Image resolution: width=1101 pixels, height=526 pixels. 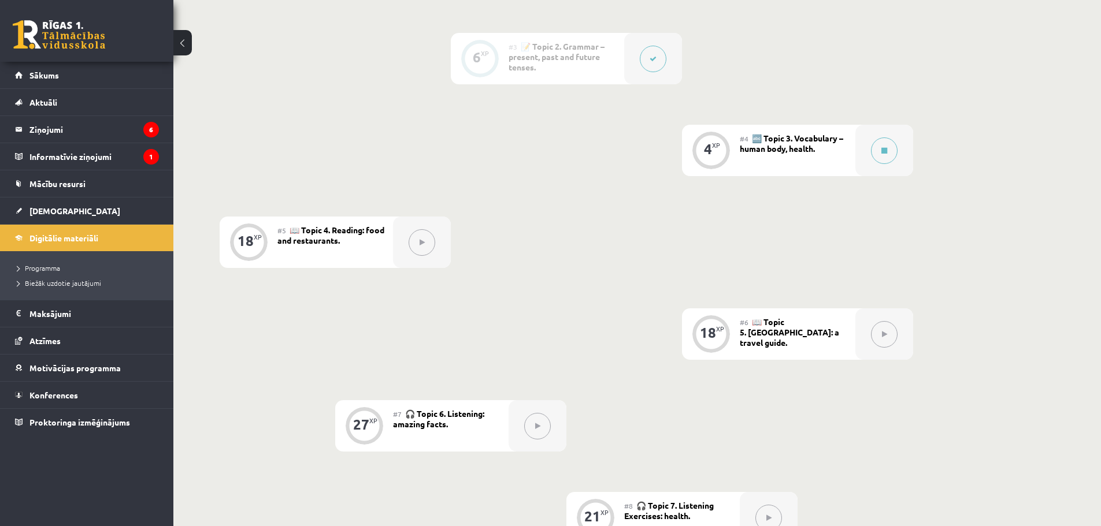 I want to click on a: Motivācijas programma, so click(x=87, y=368).